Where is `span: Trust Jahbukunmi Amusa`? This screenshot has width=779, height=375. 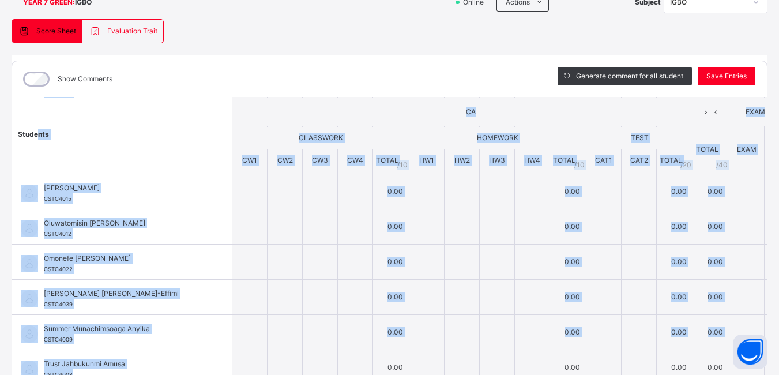 span: Trust Jahbukunmi Amusa is located at coordinates (125, 364).